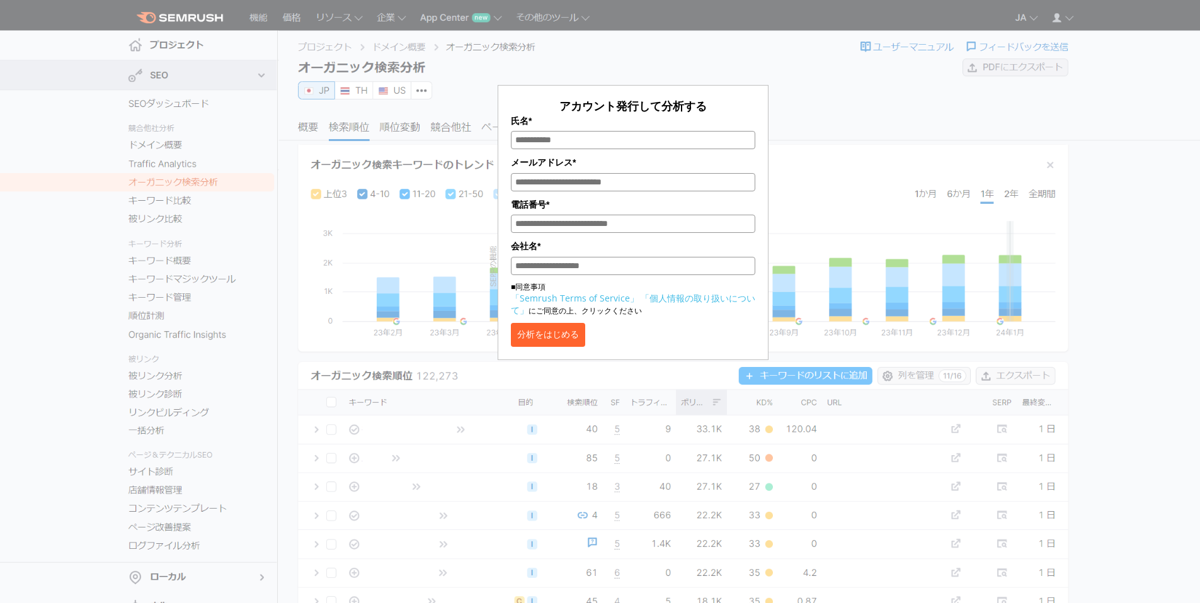 The image size is (1200, 603). What do you see at coordinates (633, 205) in the screenshot?
I see `label: 電話番号*` at bounding box center [633, 205].